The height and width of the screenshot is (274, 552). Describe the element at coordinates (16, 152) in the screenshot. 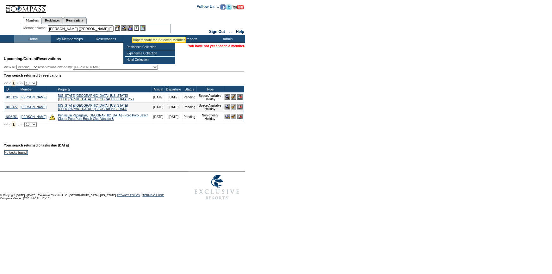

I see `td: No tasks found.` at that location.